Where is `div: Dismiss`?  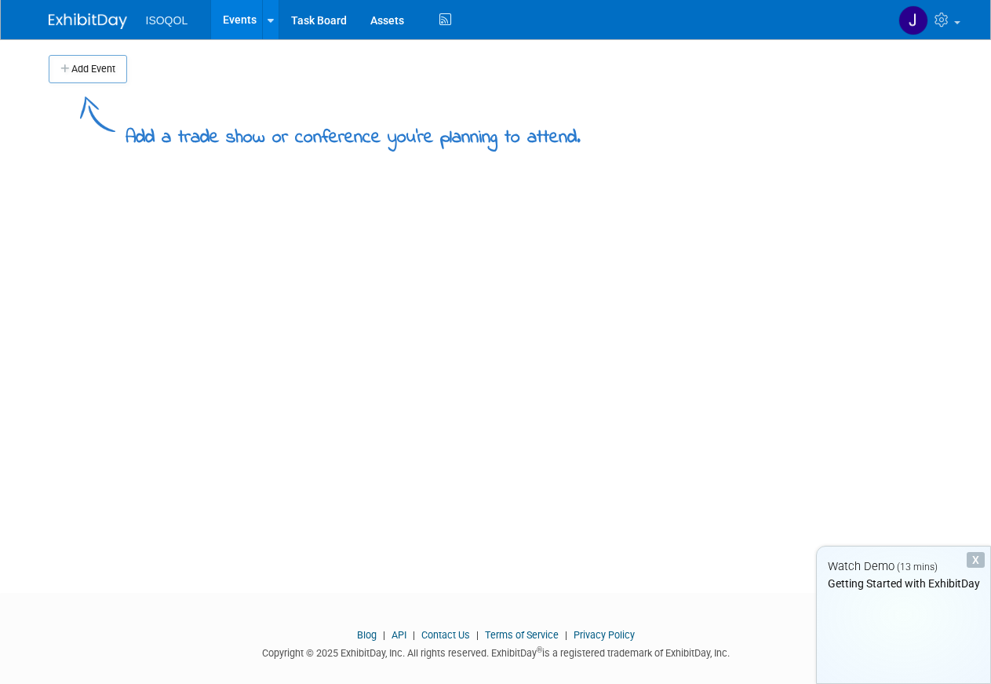 div: Dismiss is located at coordinates (975, 560).